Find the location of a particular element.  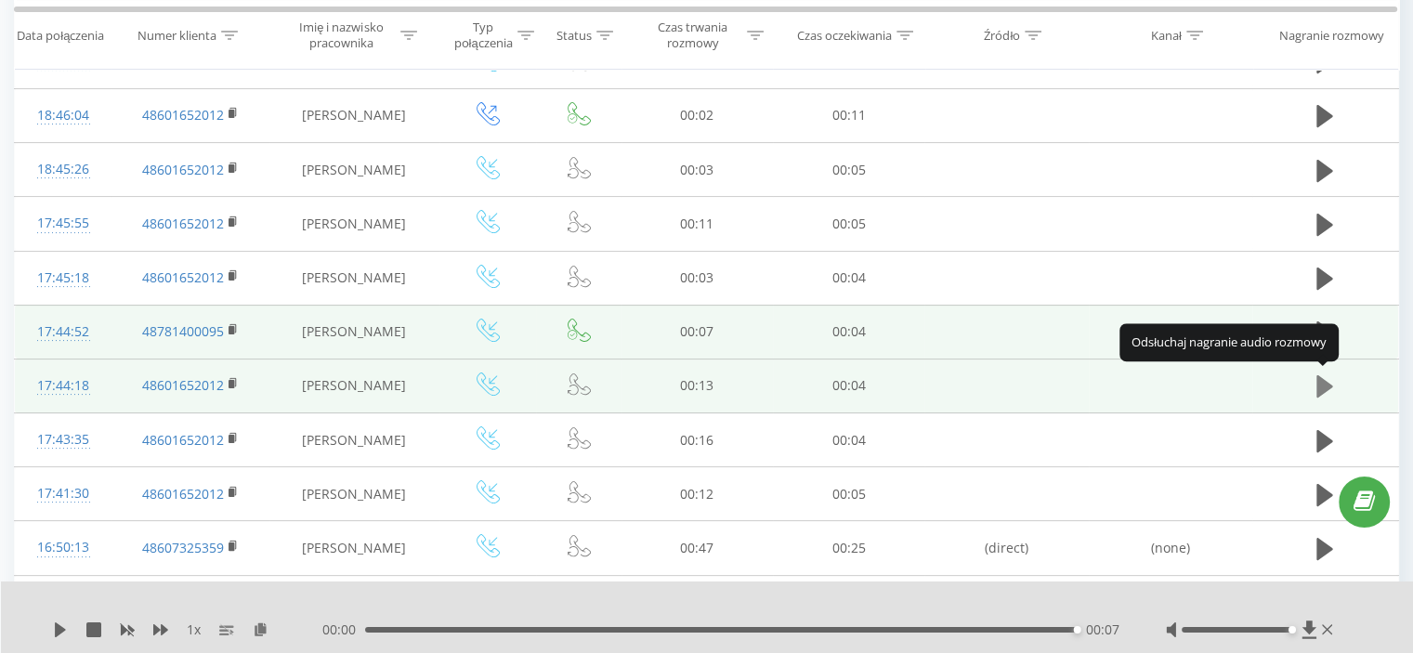

div: 17:44:18 is located at coordinates (63, 386).